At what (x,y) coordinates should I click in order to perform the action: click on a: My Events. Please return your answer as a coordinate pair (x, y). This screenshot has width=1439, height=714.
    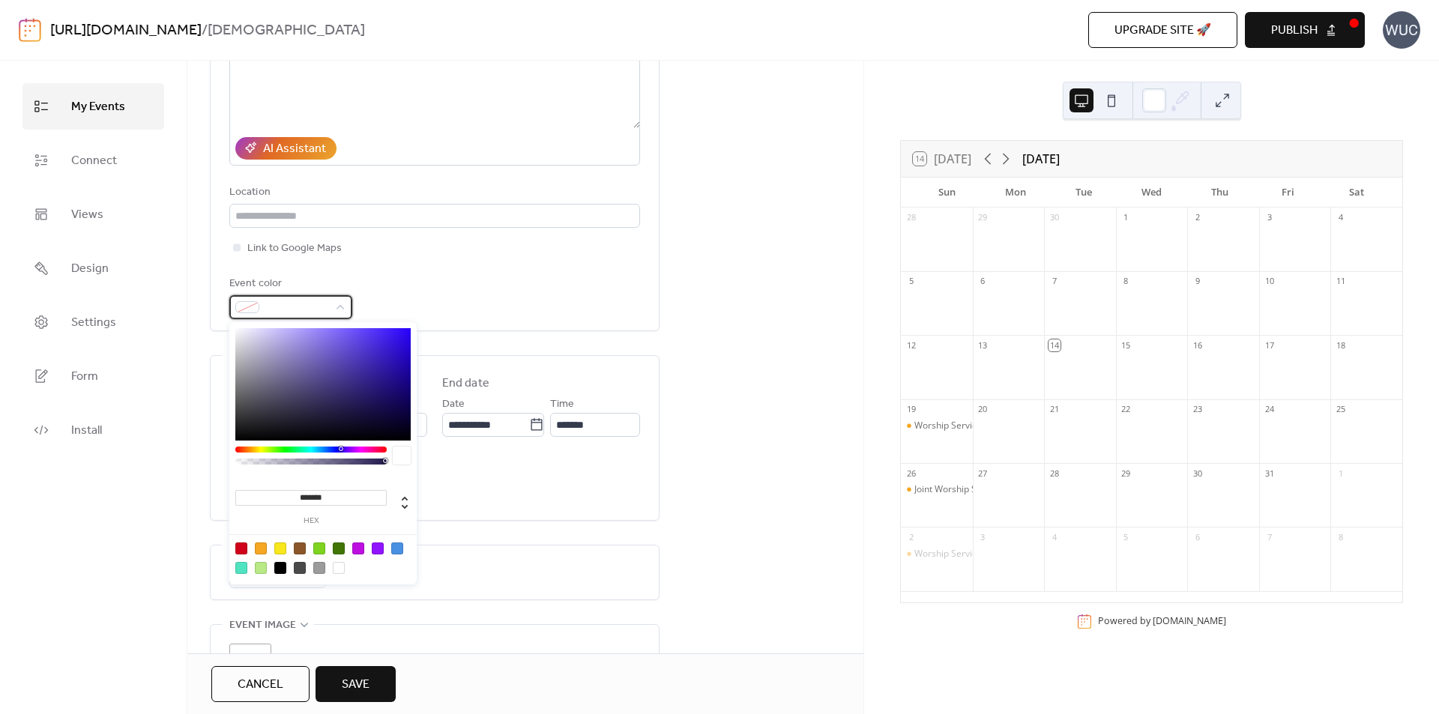
    Looking at the image, I should click on (93, 106).